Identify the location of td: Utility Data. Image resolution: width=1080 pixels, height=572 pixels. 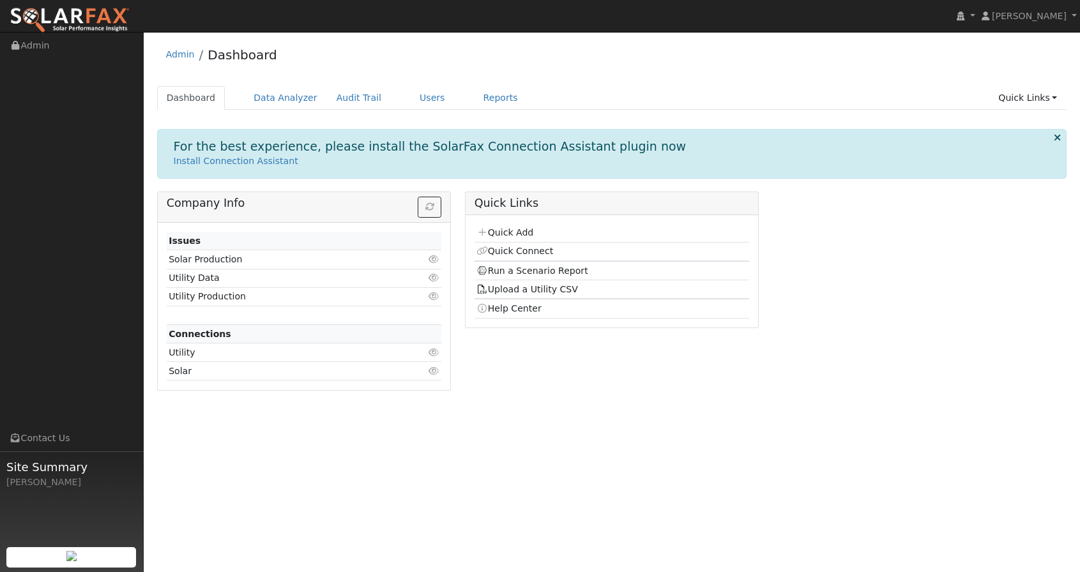
(282, 278).